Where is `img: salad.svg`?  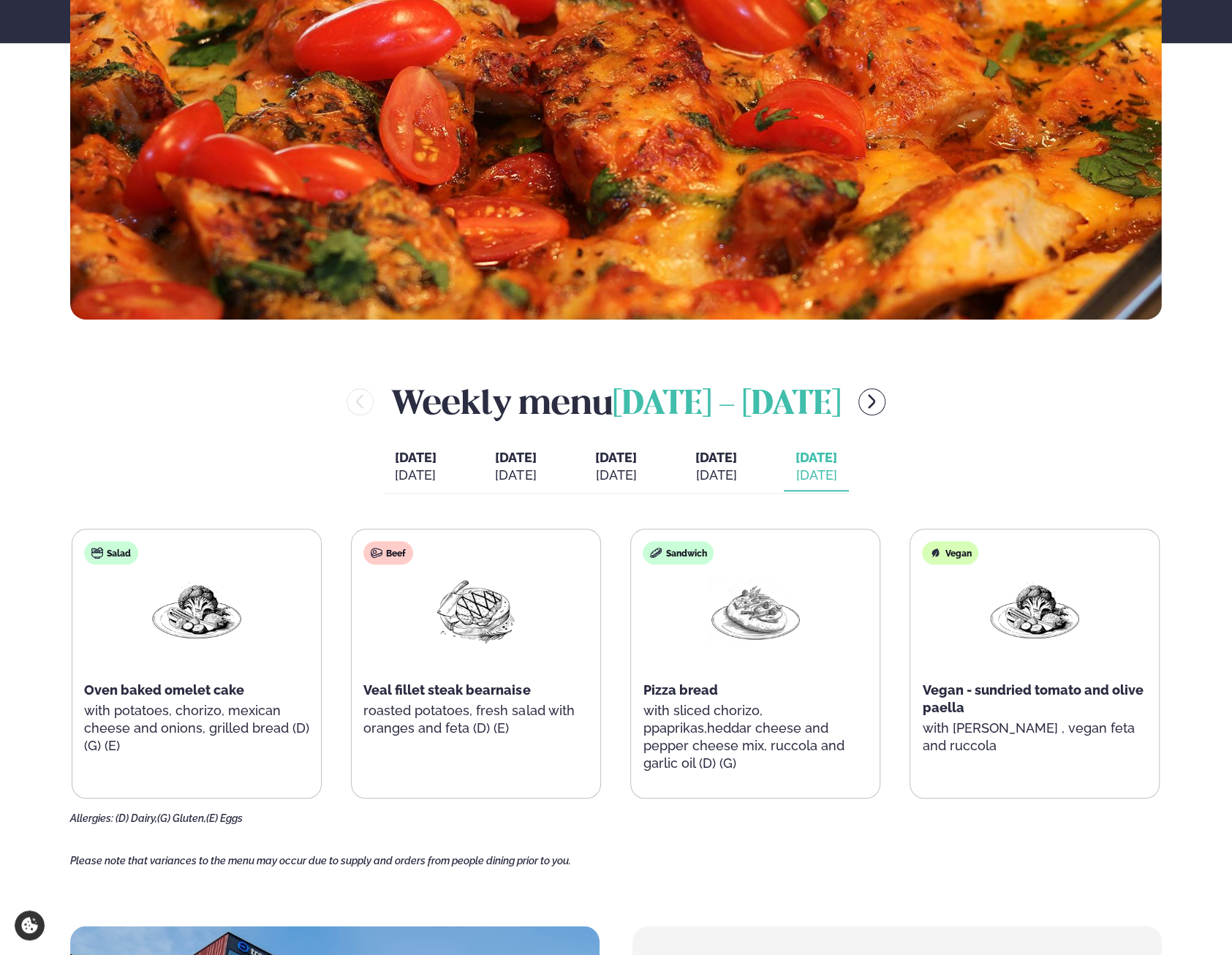 img: salad.svg is located at coordinates (97, 553).